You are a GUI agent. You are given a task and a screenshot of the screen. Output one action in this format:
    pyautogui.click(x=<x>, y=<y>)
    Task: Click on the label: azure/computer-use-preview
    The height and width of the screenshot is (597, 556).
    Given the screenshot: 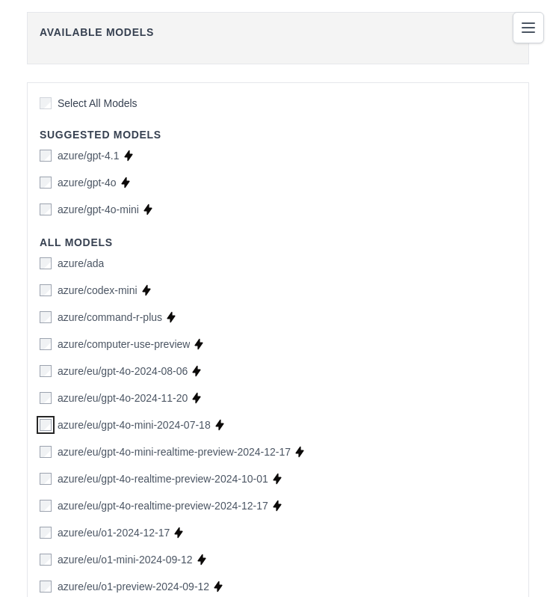 What is the action you would take?
    pyautogui.click(x=123, y=344)
    